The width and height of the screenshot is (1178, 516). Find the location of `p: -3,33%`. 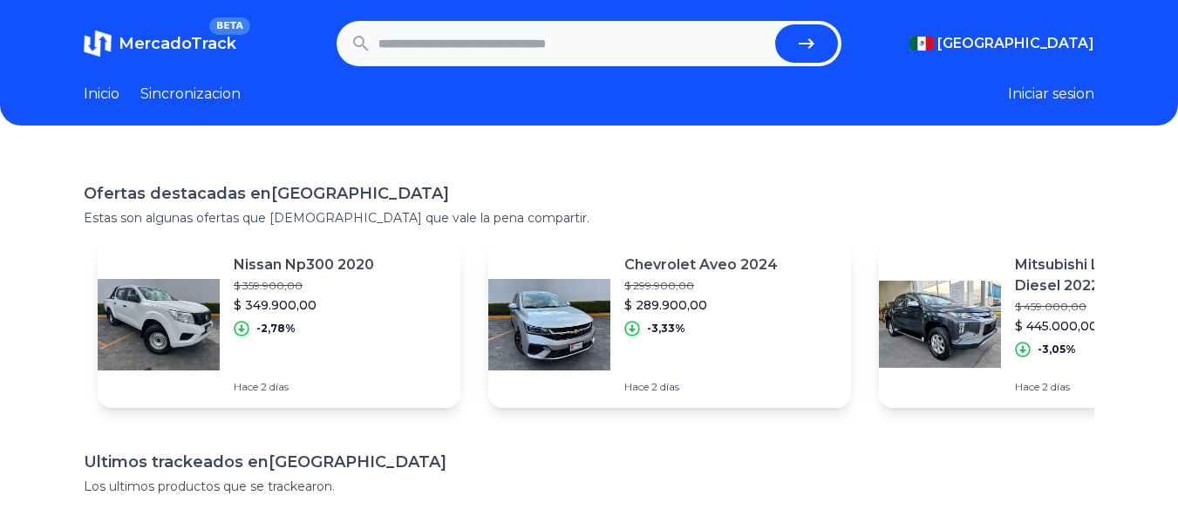

p: -3,33% is located at coordinates (666, 329).